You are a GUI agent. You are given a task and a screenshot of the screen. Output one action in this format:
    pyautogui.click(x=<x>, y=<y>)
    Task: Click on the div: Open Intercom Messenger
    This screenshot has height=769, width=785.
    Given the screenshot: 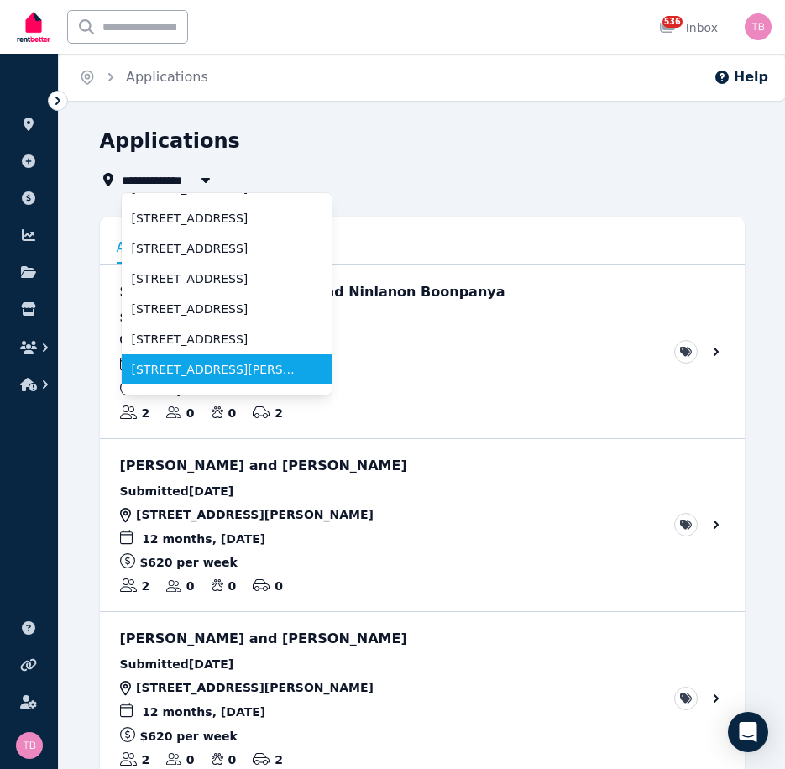 What is the action you would take?
    pyautogui.click(x=748, y=732)
    